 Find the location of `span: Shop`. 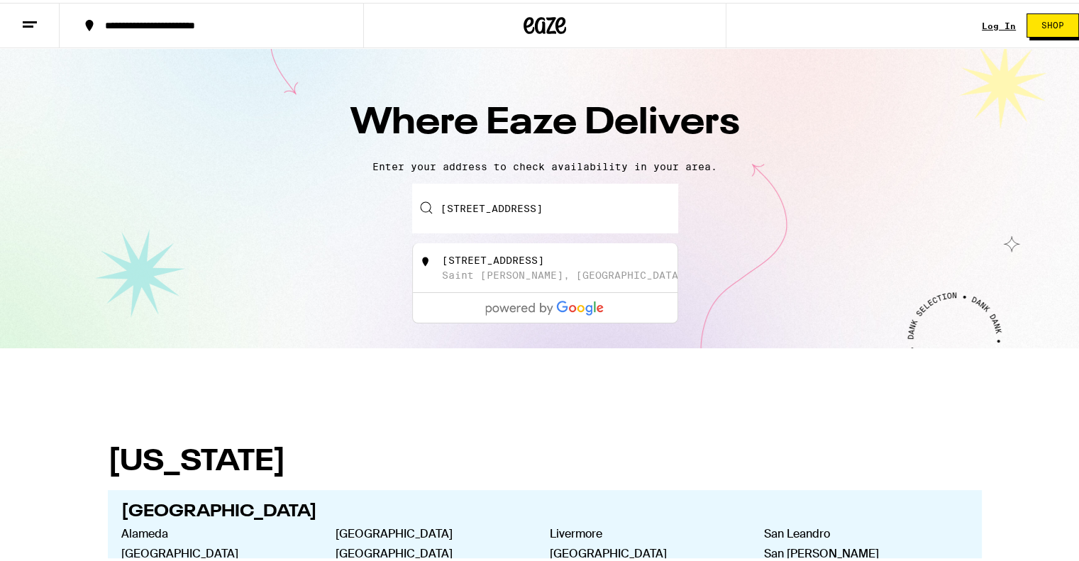

span: Shop is located at coordinates (1053, 23).